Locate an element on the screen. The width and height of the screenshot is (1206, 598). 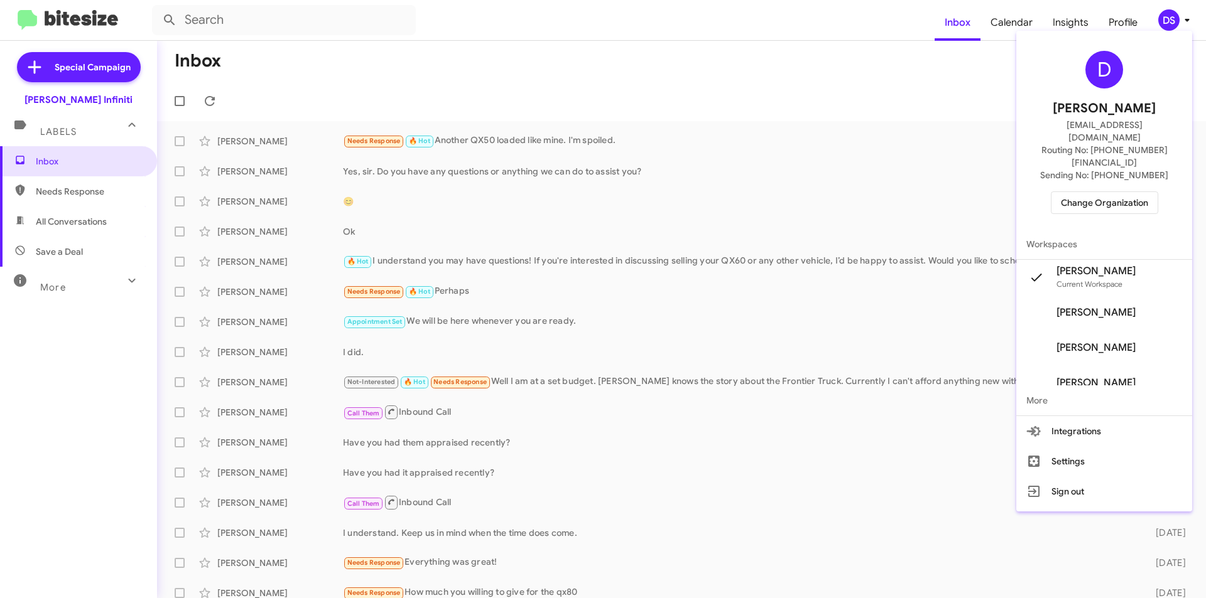
span: More is located at coordinates (1104, 401).